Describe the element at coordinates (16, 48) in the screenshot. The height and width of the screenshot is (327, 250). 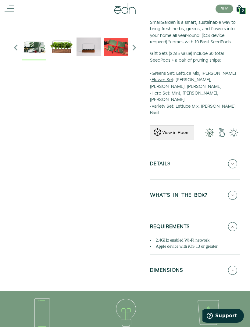
I see `i: Previous slide` at that location.